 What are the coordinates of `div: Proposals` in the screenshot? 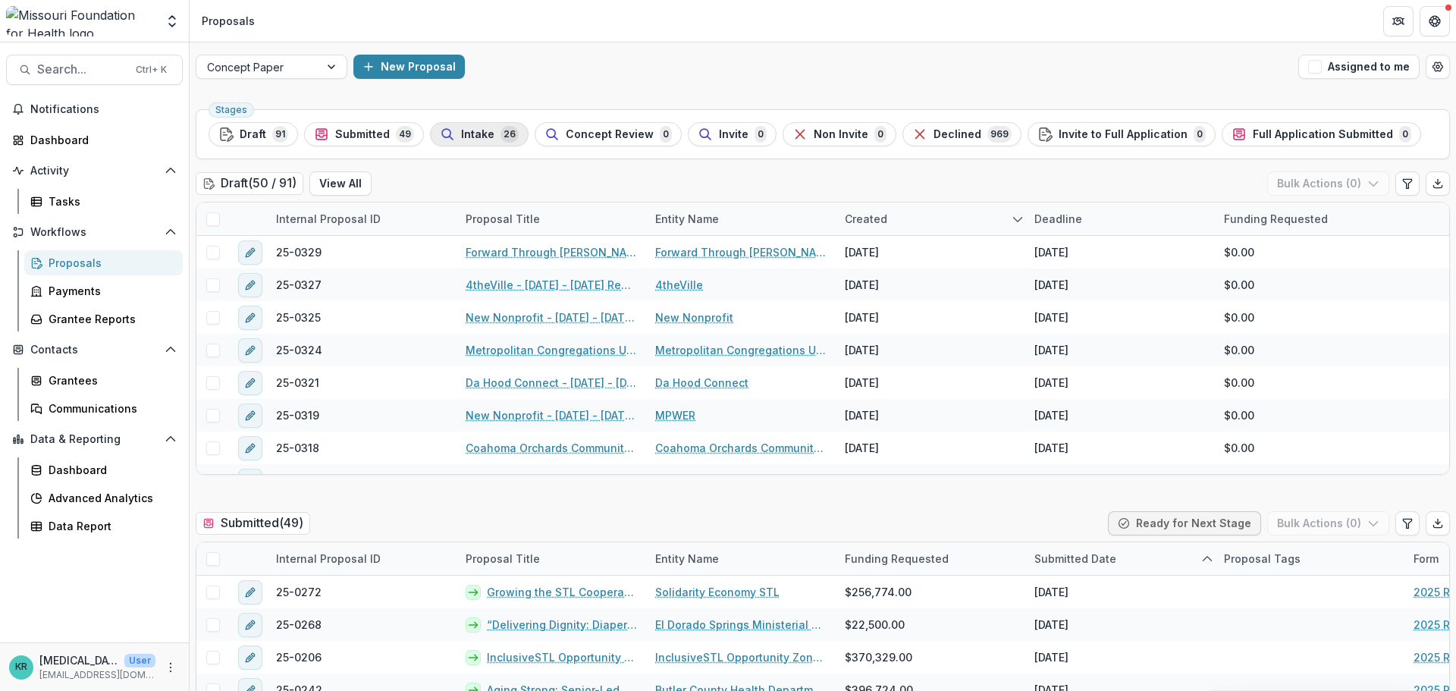 It's located at (228, 20).